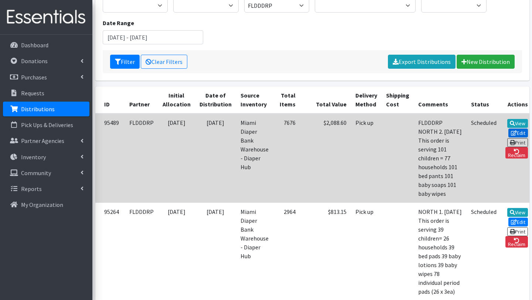 This screenshot has width=532, height=300. I want to click on a: Community, so click(46, 173).